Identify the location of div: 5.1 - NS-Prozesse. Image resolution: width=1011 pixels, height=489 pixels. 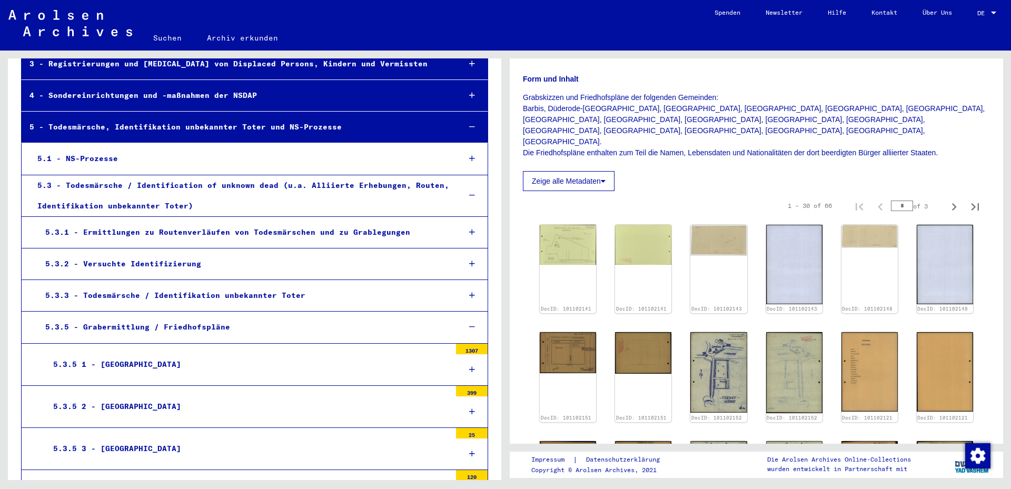
(241, 158).